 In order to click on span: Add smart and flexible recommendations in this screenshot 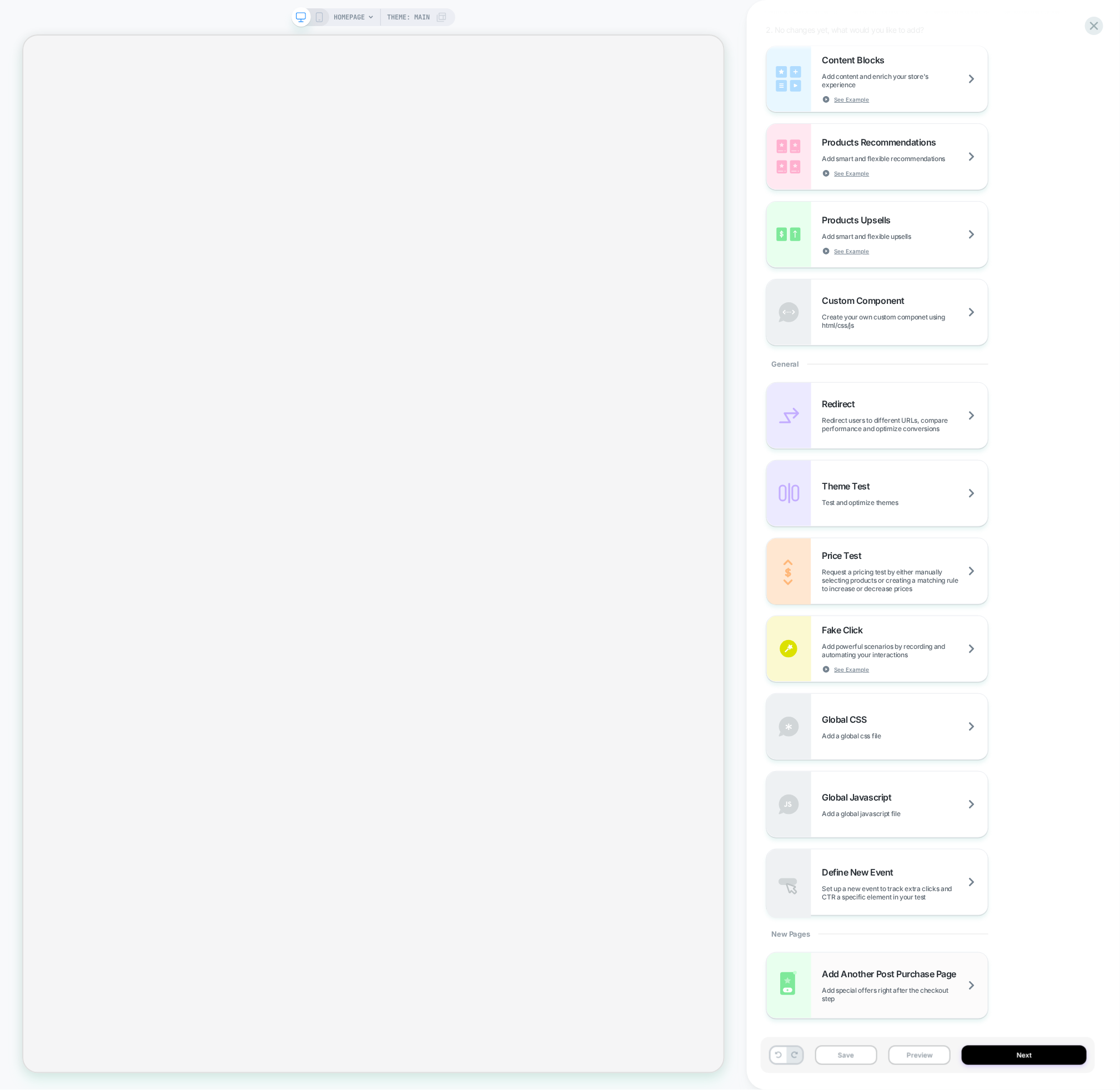, I will do `click(898, 158)`.